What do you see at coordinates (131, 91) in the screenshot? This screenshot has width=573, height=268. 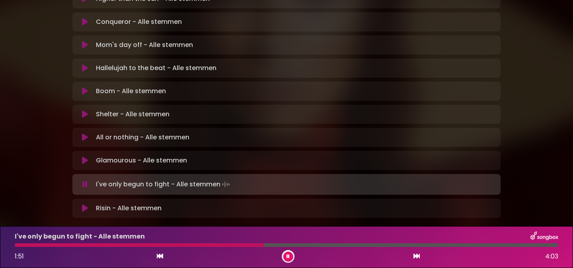 I see `p: Boom - Alle stemmen` at bounding box center [131, 91].